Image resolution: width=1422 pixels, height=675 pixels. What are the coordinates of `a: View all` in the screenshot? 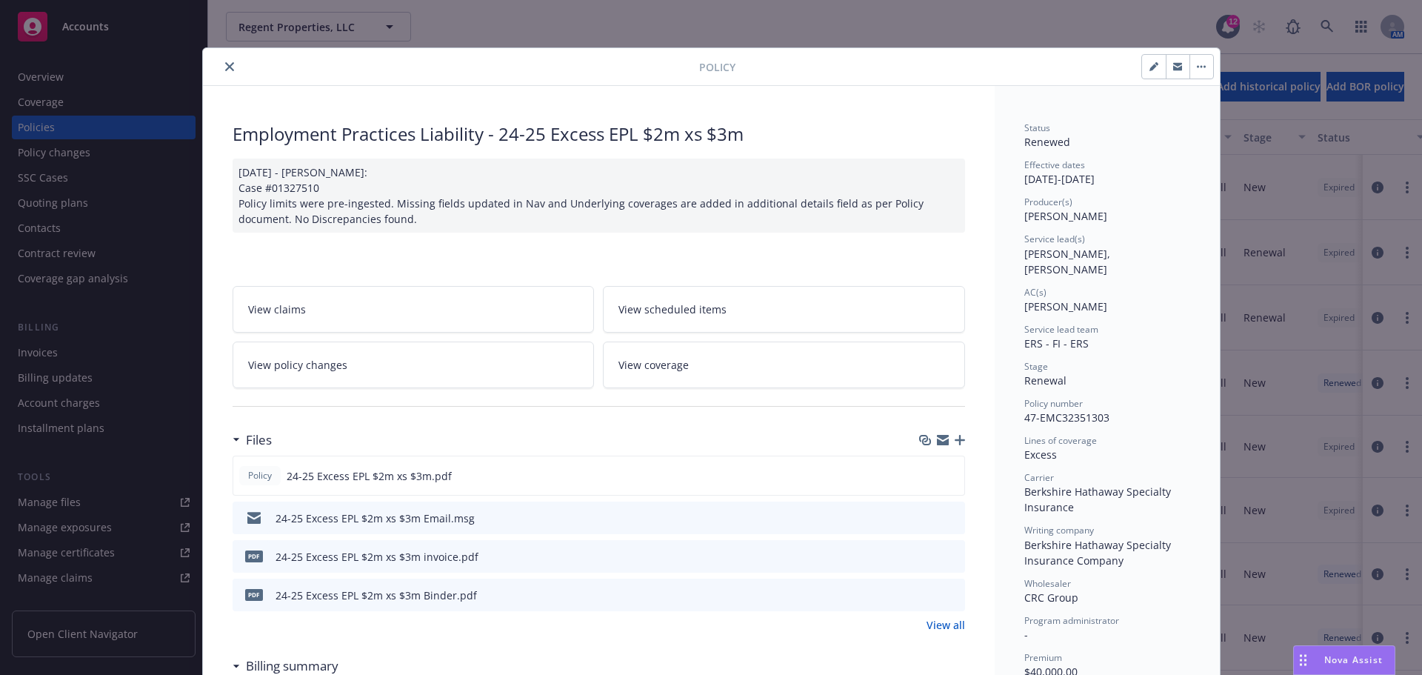 It's located at (946, 624).